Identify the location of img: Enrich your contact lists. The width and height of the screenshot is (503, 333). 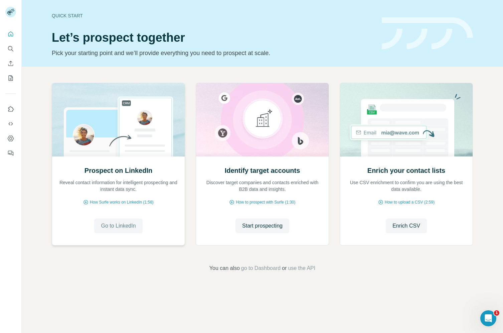
(406, 120).